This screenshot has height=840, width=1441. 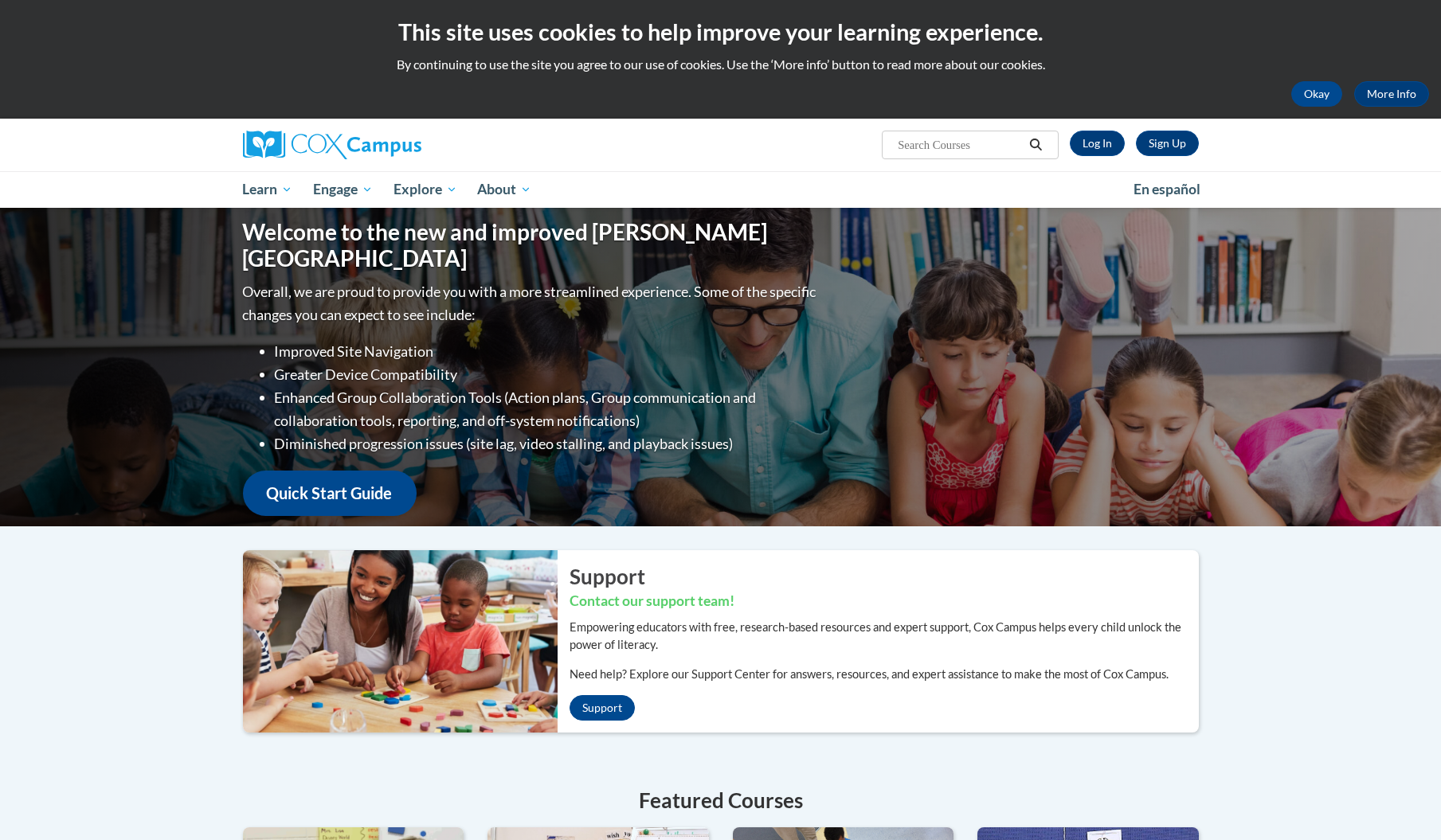 What do you see at coordinates (1316, 94) in the screenshot?
I see `button: Okay` at bounding box center [1316, 94].